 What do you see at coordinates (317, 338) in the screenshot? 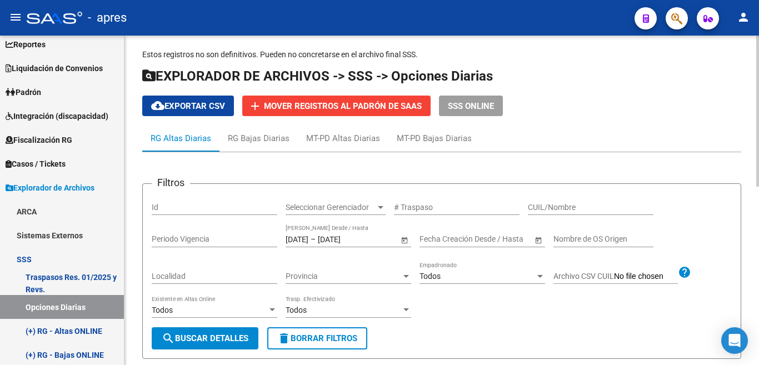
I see `button: Borrar Filtros` at bounding box center [317, 338].